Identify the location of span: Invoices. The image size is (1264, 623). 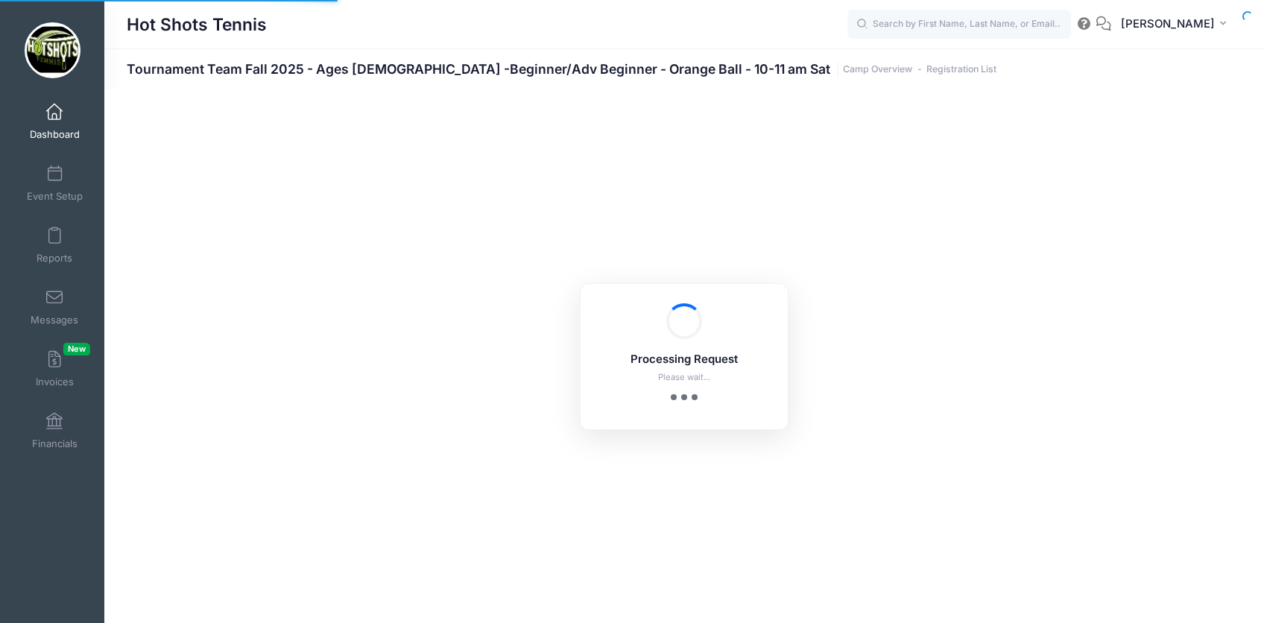
(54, 382).